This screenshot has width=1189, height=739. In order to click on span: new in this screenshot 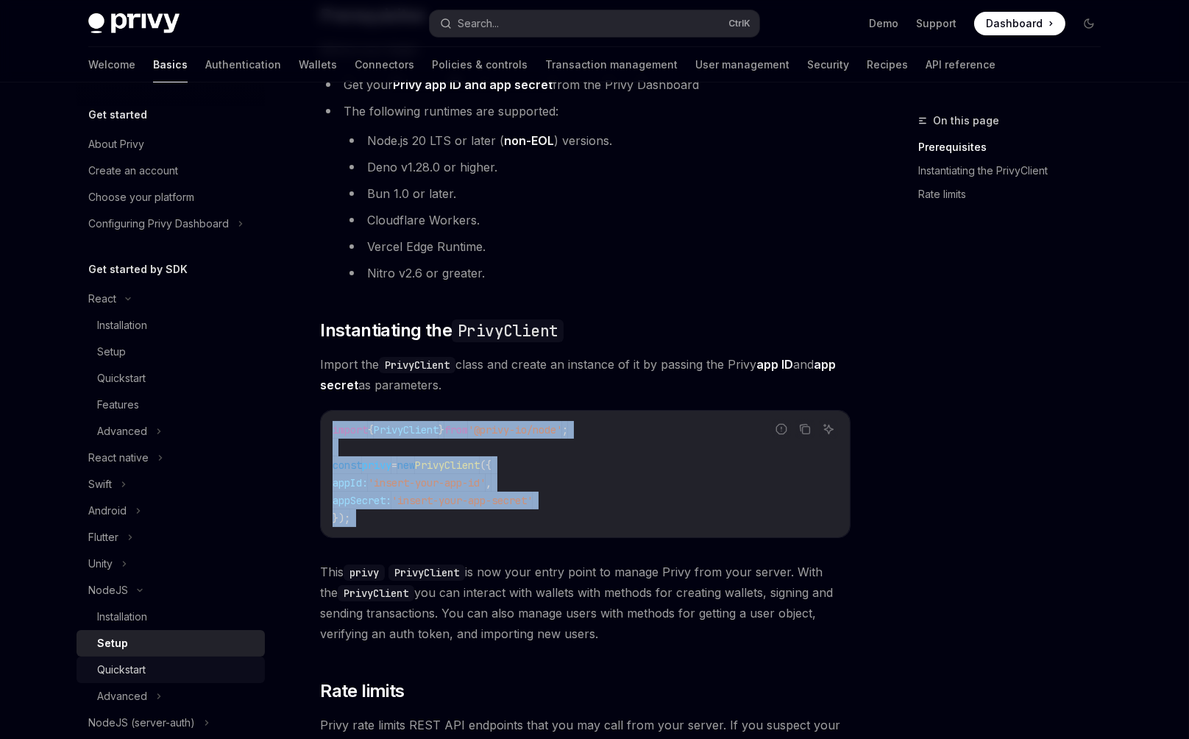, I will do `click(406, 465)`.